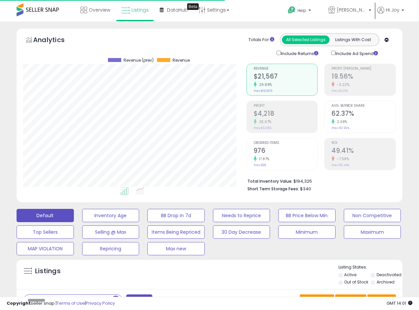 This screenshot has width=419, height=310. I want to click on div: Include Ad Spend, so click(357, 53).